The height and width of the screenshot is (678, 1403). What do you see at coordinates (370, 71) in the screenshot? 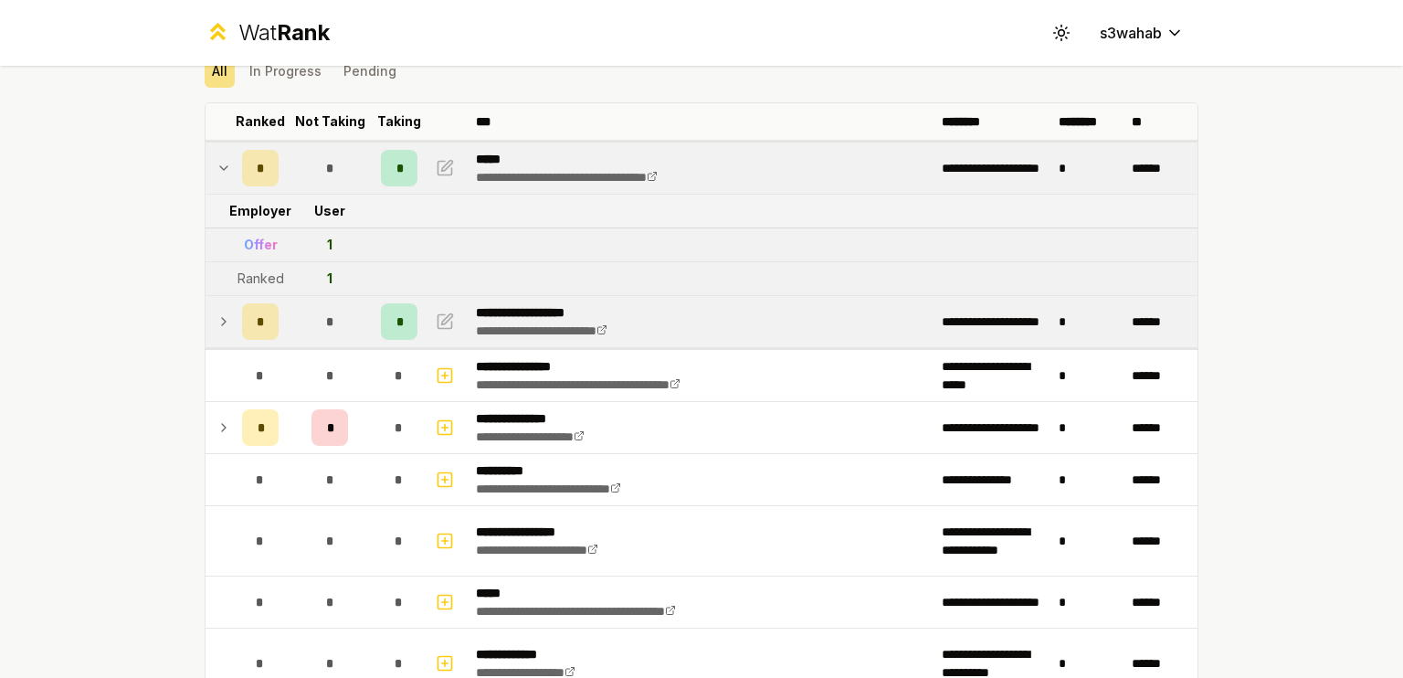
I see `button: Pending` at bounding box center [370, 71].